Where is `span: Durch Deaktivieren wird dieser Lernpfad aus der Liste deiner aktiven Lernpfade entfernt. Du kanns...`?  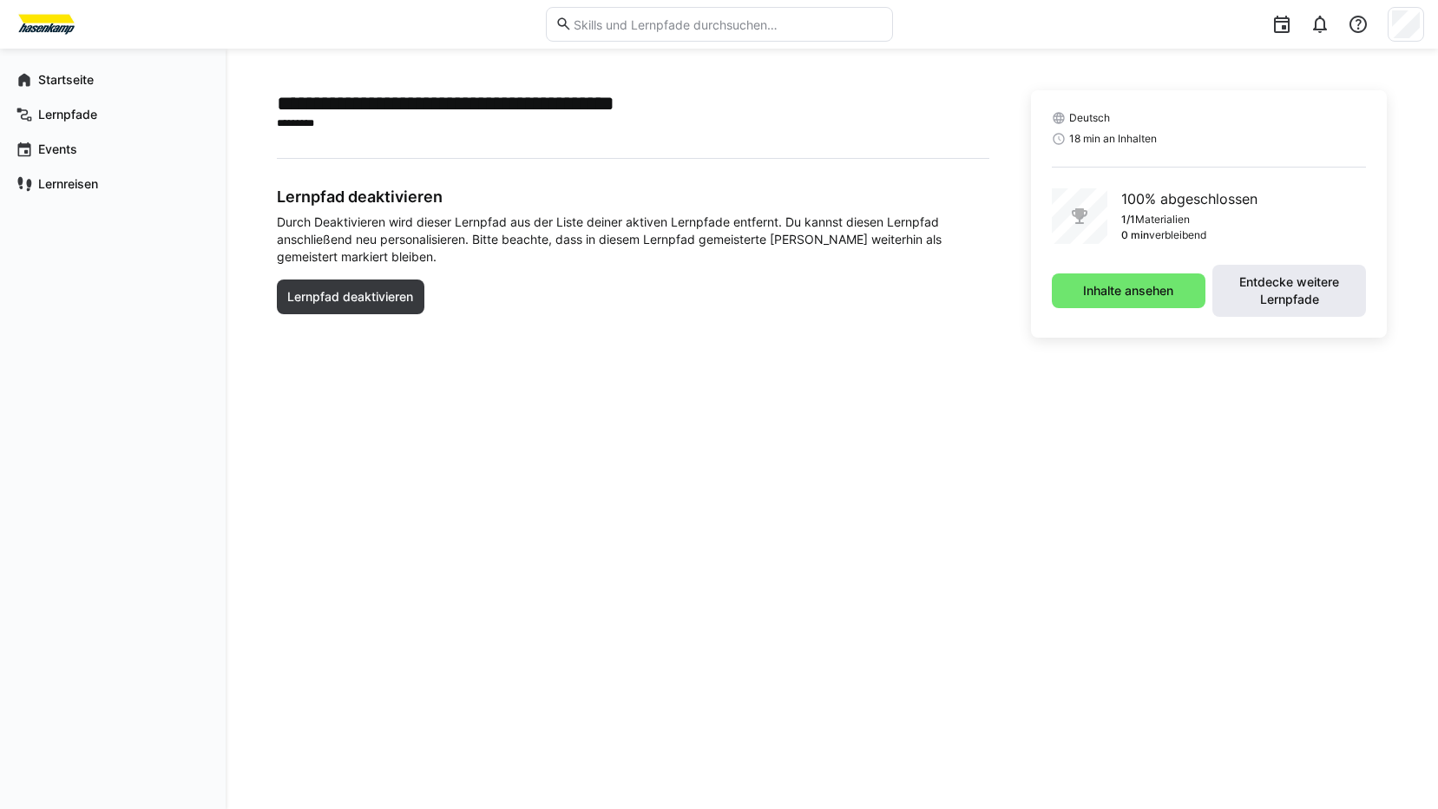
span: Durch Deaktivieren wird dieser Lernpfad aus der Liste deiner aktiven Lernpfade entfernt. Du kanns... is located at coordinates (633, 239).